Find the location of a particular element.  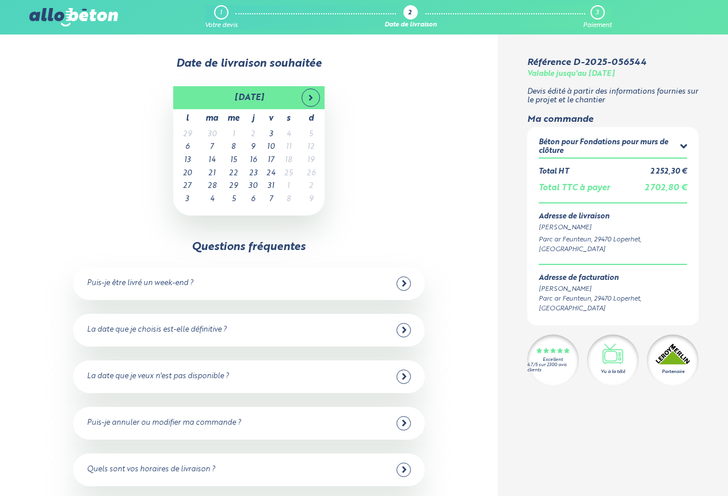

td: 22 is located at coordinates (233, 174).